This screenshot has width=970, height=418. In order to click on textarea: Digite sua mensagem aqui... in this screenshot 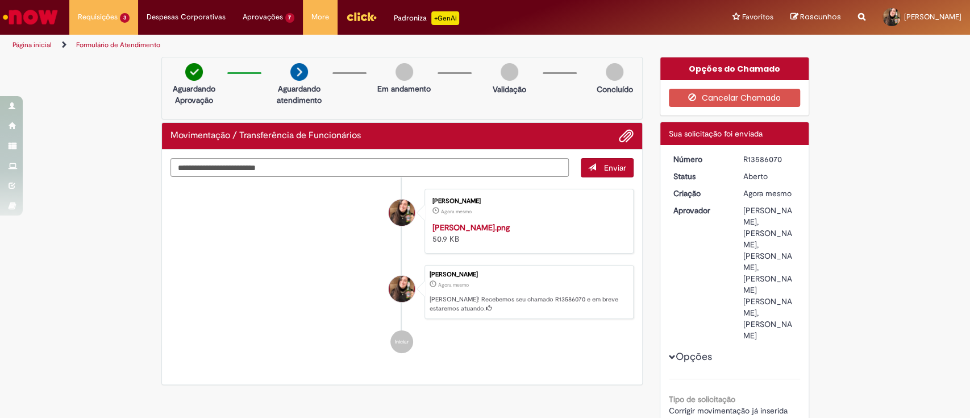, I will do `click(370, 168)`.